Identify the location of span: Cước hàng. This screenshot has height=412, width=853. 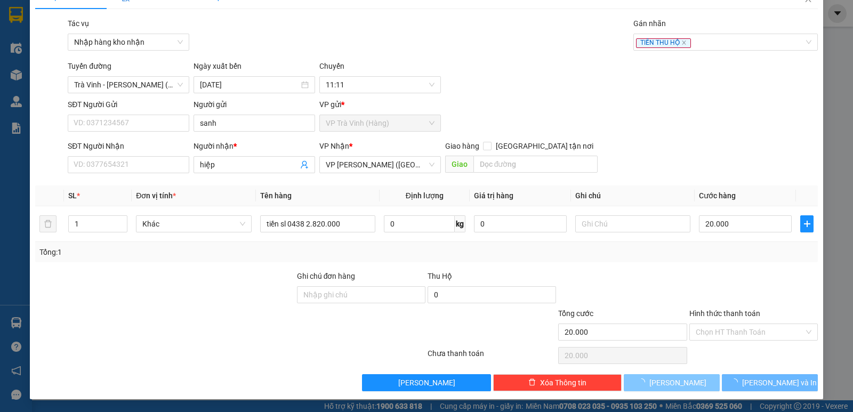
(717, 196).